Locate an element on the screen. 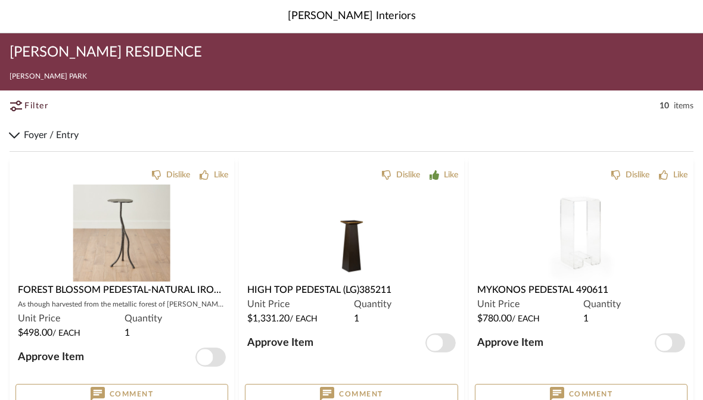  span: Filter is located at coordinates (36, 106).